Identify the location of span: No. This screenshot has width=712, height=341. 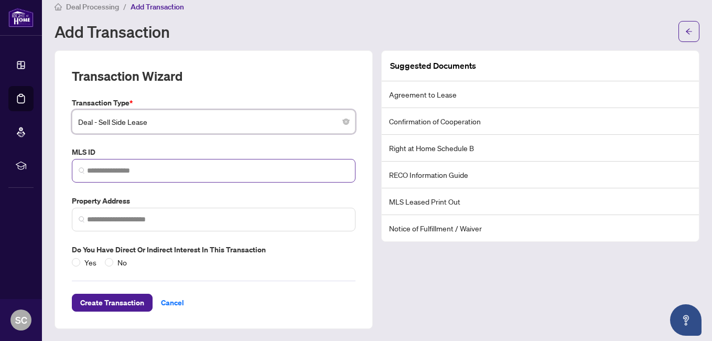
(122, 262).